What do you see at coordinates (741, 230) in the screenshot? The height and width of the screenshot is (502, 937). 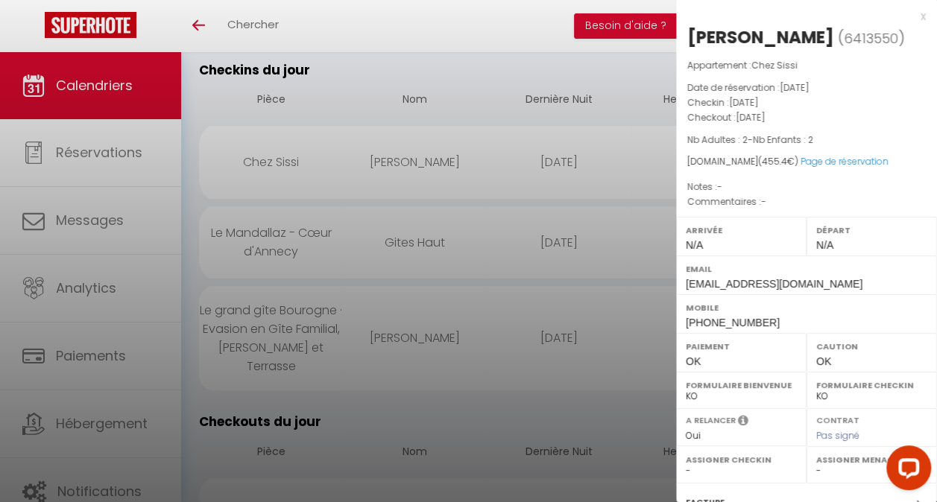 I see `label: Arrivée` at bounding box center [741, 230].